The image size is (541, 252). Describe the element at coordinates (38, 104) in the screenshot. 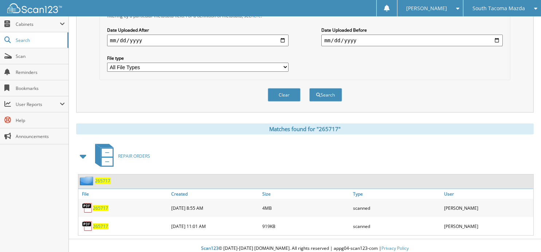

I see `span: User Reports` at that location.